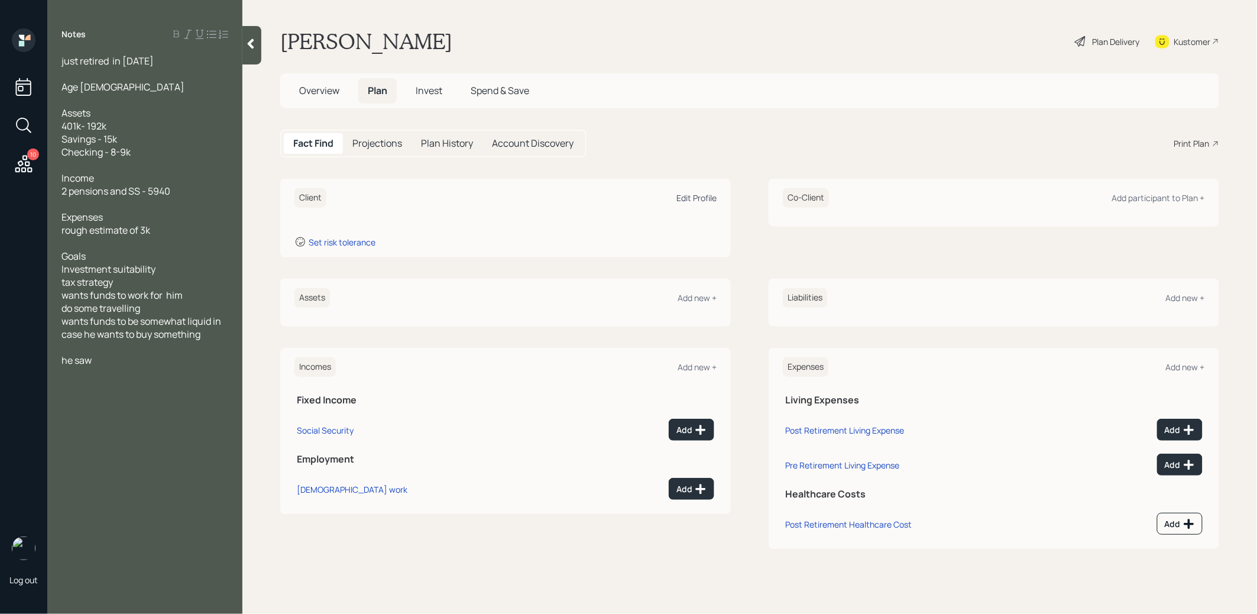  I want to click on img: treva-nostdahl-headshot.png, so click(24, 548).